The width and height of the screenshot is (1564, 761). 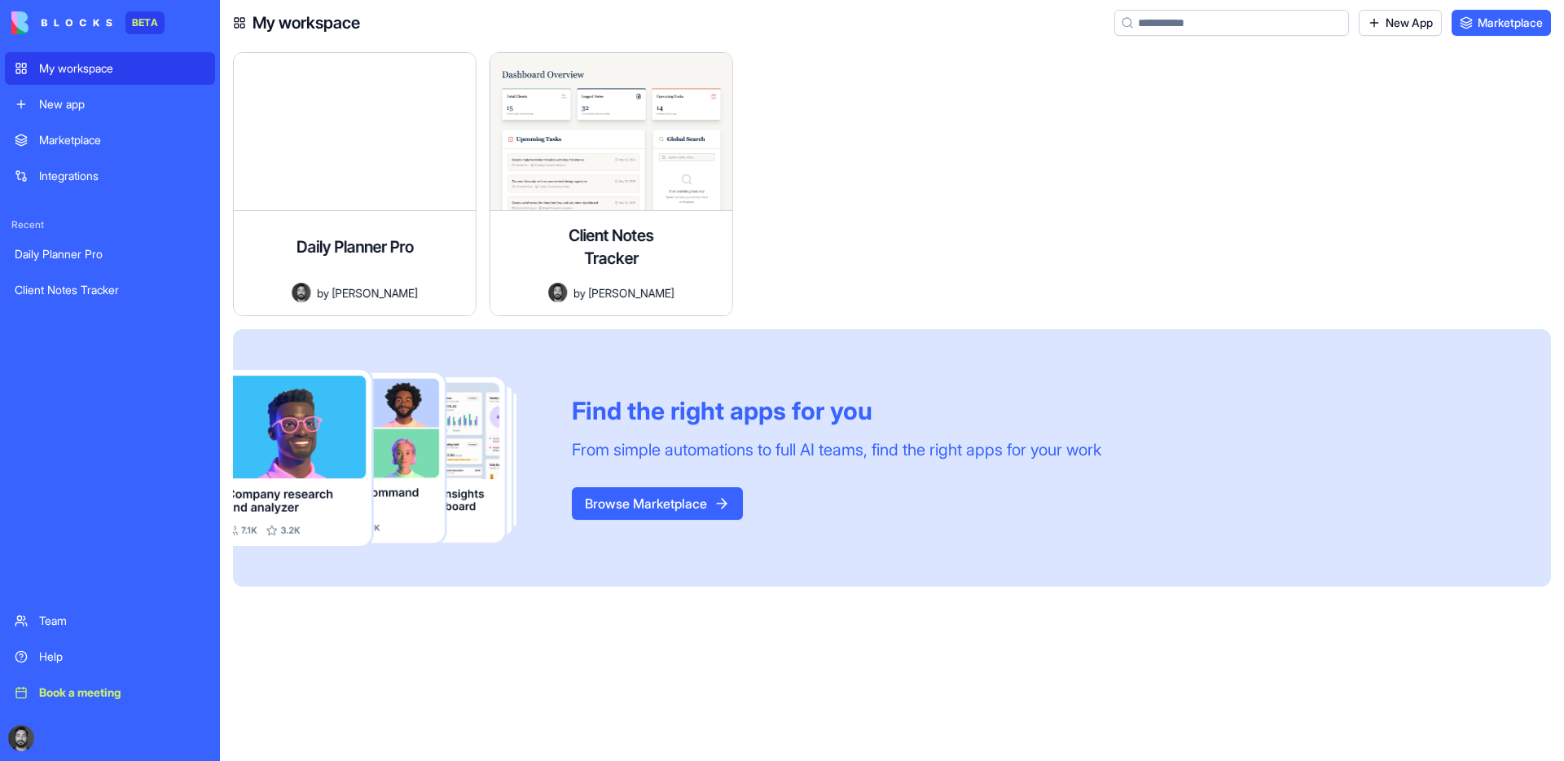 What do you see at coordinates (110, 656) in the screenshot?
I see `a: Help` at bounding box center [110, 656].